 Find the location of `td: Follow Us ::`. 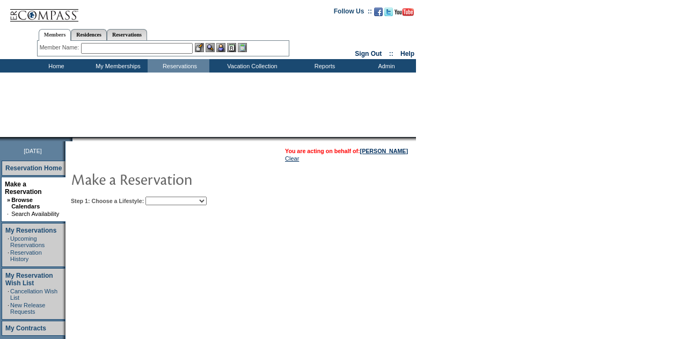

td: Follow Us :: is located at coordinates (353, 13).